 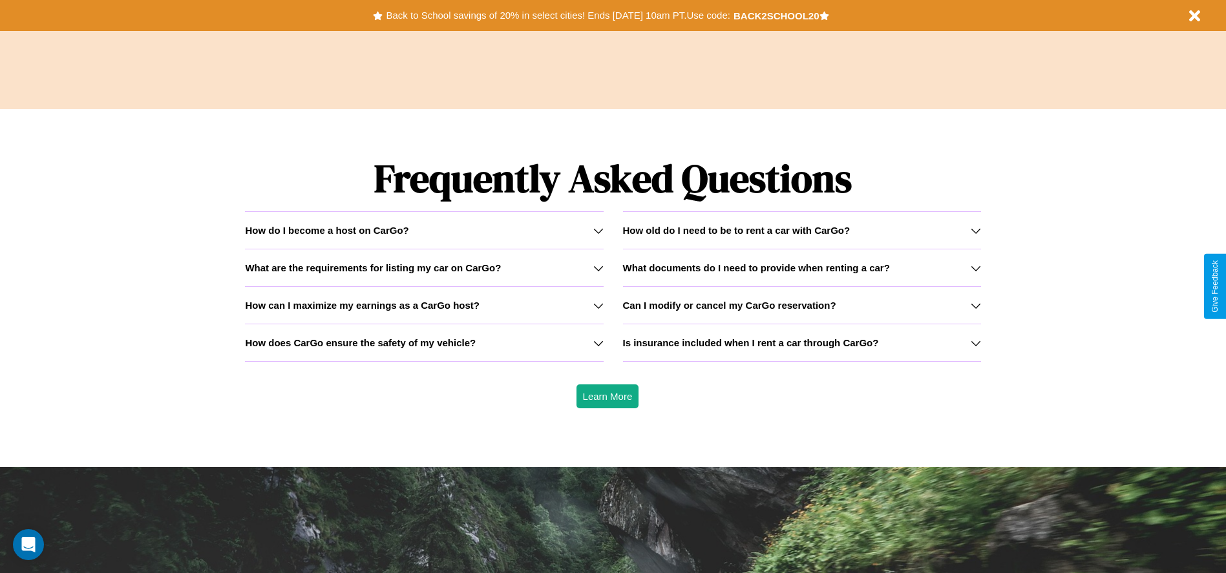 I want to click on button: Learn More, so click(x=607, y=396).